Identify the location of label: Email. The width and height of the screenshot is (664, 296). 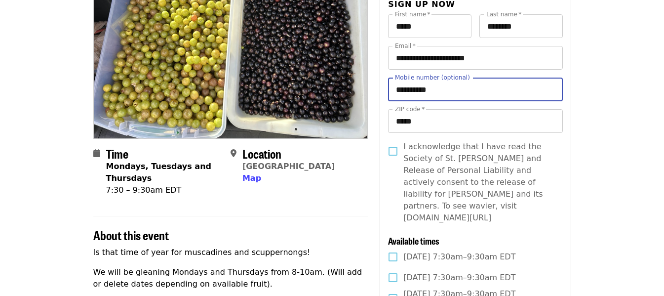
(405, 46).